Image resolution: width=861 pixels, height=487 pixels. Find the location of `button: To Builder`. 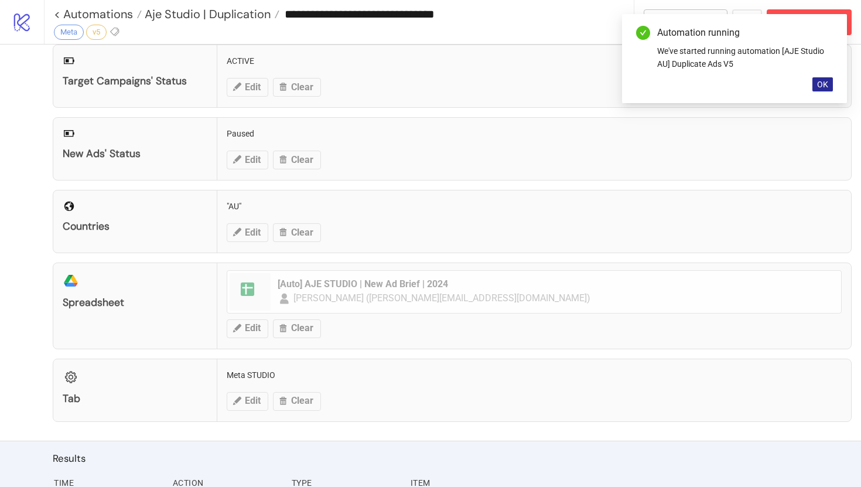

button: To Builder is located at coordinates (686, 22).